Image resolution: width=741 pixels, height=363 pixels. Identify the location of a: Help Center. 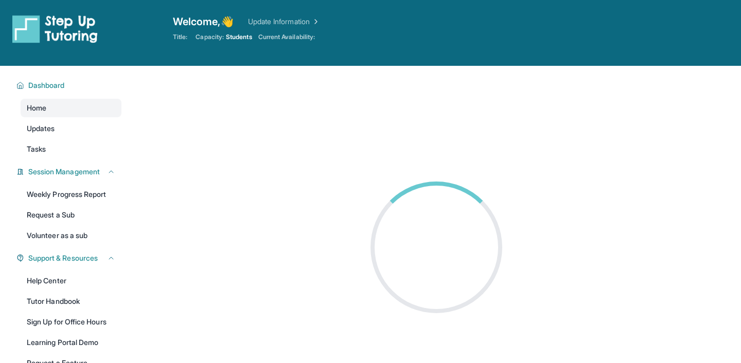
(71, 281).